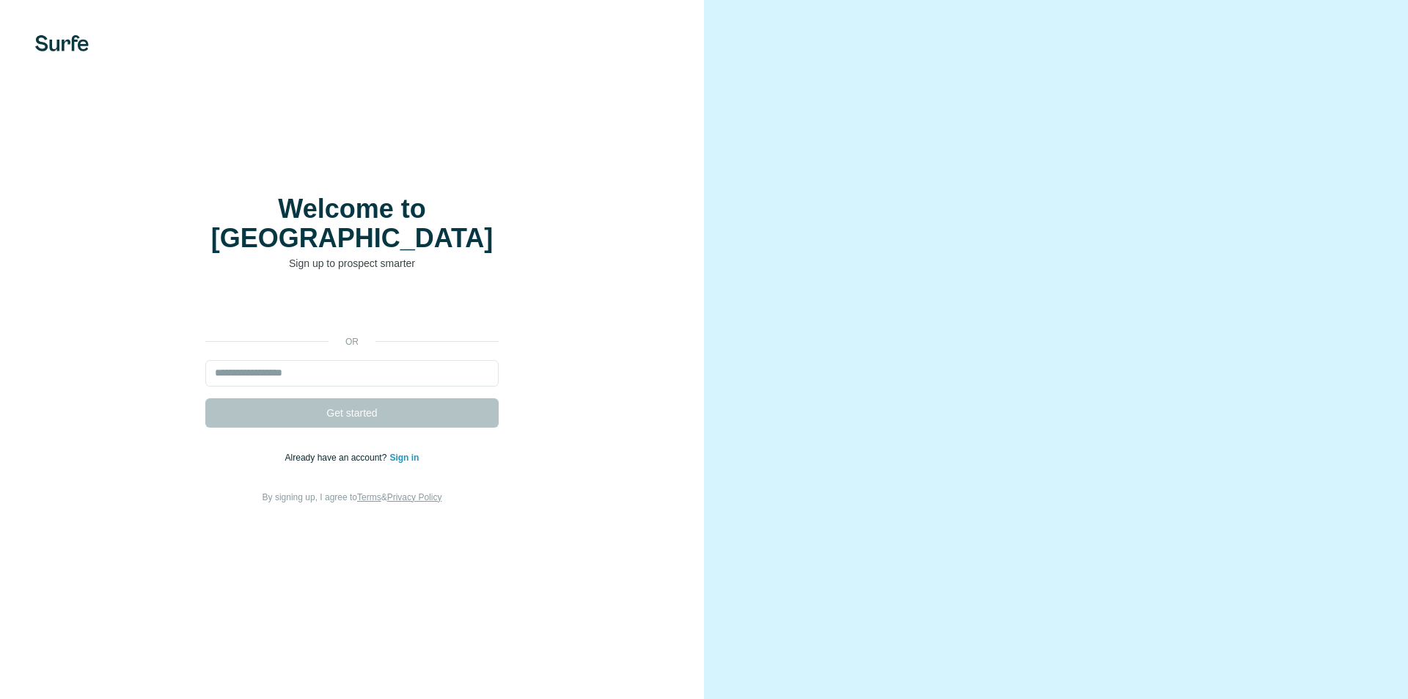 Image resolution: width=1408 pixels, height=699 pixels. What do you see at coordinates (352, 263) in the screenshot?
I see `p: Sign up to prospect smarter` at bounding box center [352, 263].